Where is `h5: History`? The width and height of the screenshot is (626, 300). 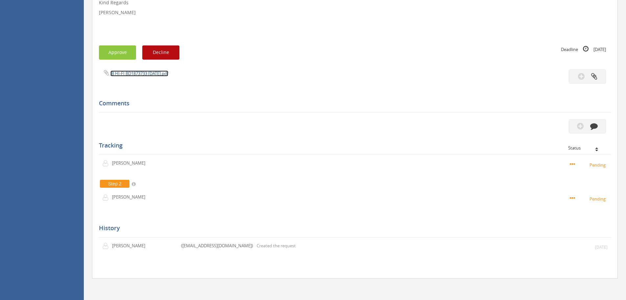
h5: History is located at coordinates (353, 228).